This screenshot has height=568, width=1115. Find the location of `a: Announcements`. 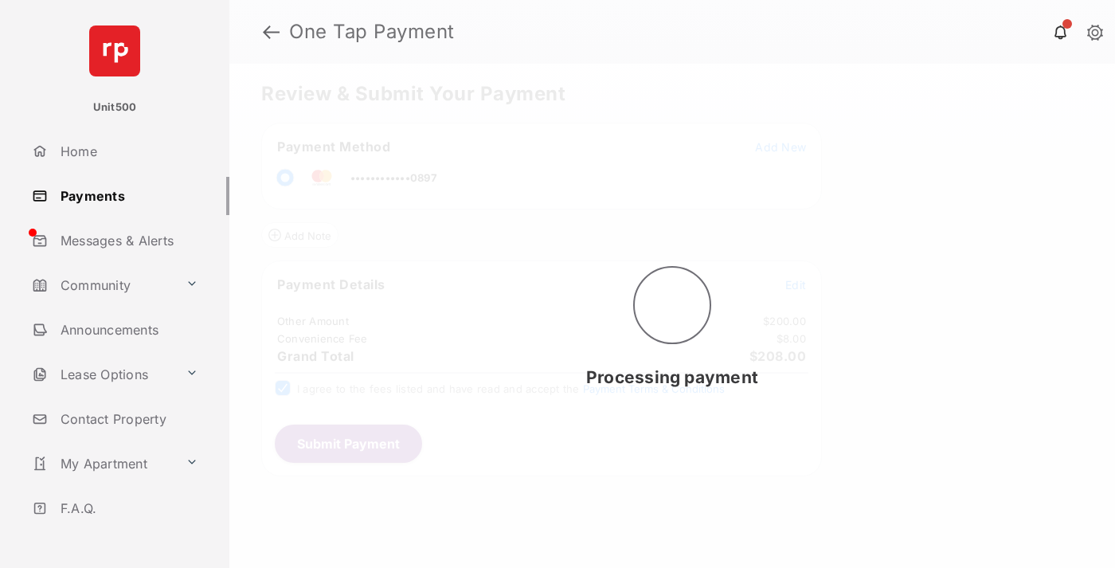

a: Announcements is located at coordinates (127, 330).